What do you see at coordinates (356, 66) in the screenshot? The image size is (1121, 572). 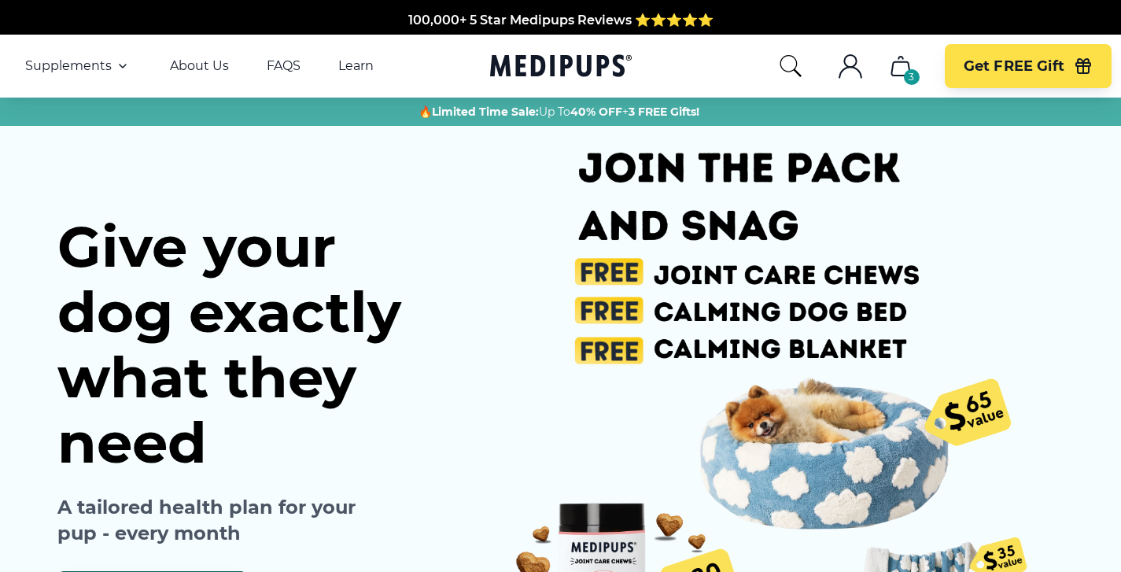 I see `a: Learn` at bounding box center [356, 66].